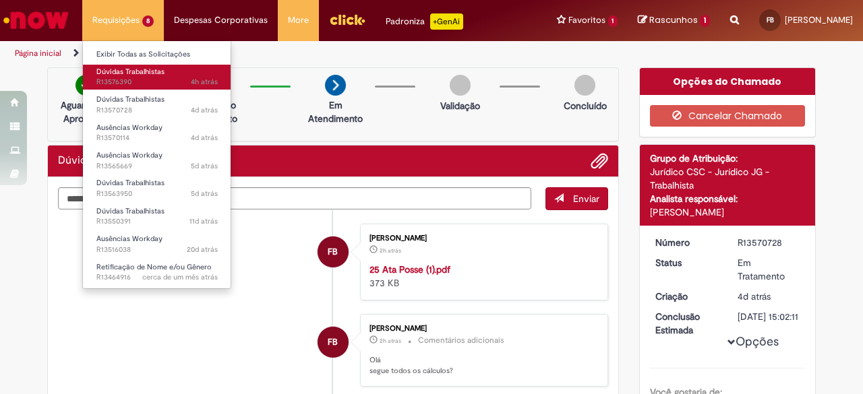 Image resolution: width=863 pixels, height=394 pixels. I want to click on span: R13570114, so click(157, 138).